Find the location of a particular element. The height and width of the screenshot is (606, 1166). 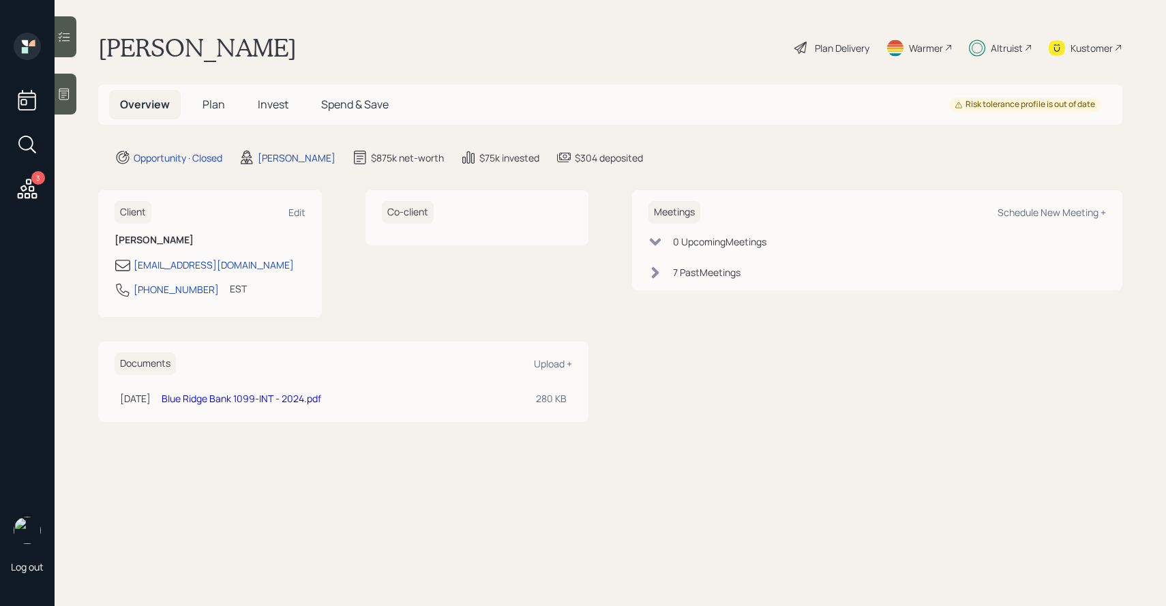

span: Invest is located at coordinates (273, 104).